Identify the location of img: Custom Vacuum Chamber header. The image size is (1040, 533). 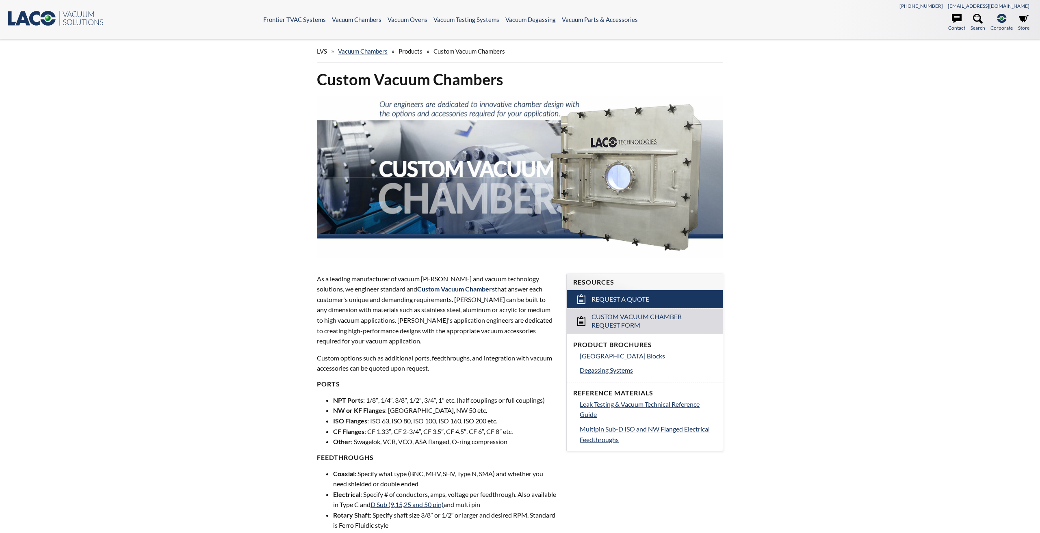
(520, 177).